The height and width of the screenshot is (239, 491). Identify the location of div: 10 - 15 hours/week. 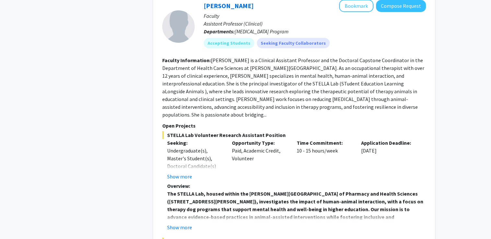
(324, 160).